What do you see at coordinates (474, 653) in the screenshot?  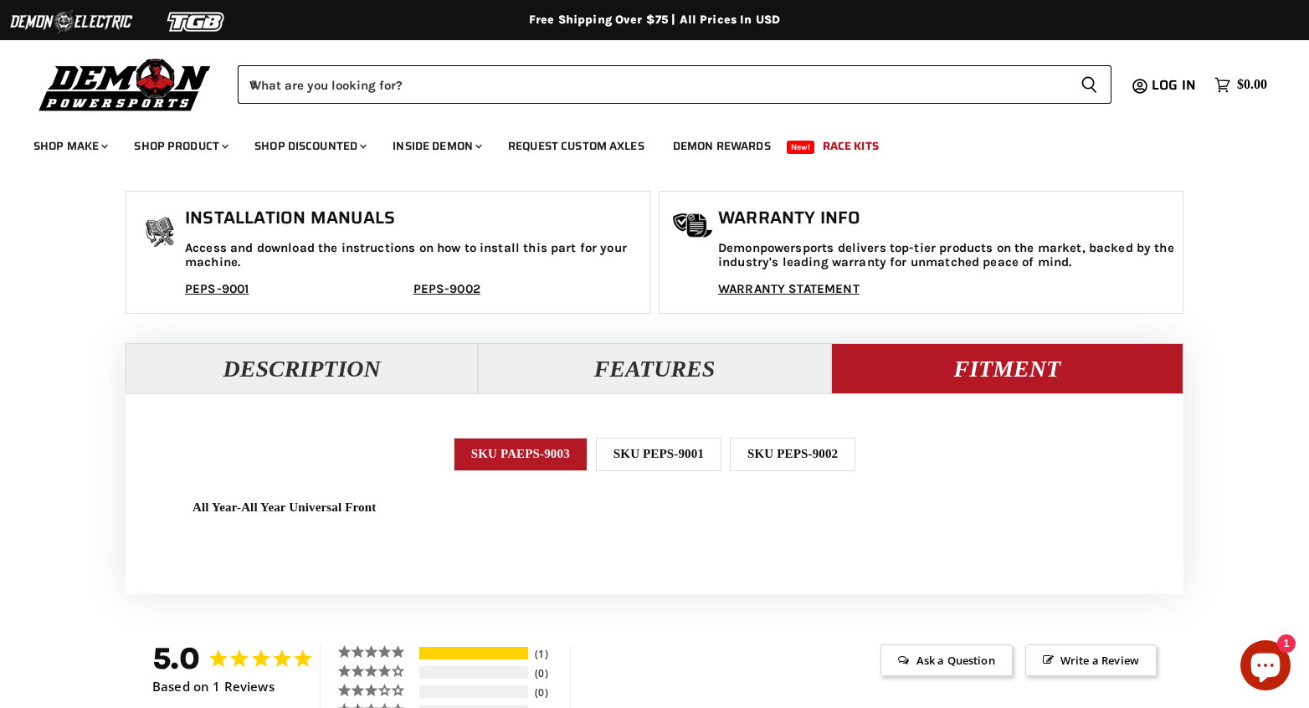 I see `div: 5-Star Ratings` at bounding box center [474, 653].